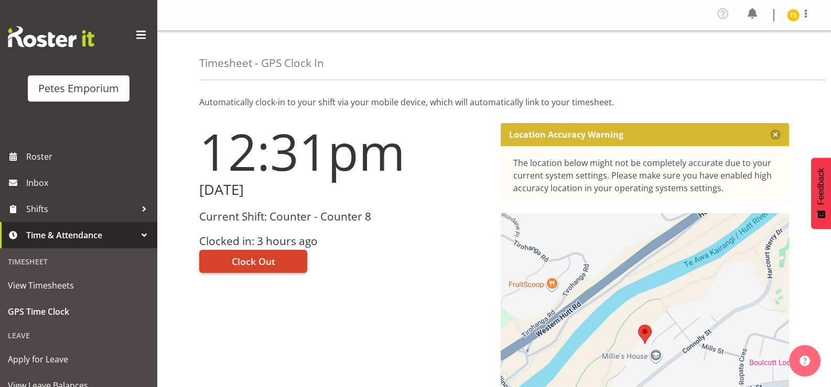  Describe the element at coordinates (51, 37) in the screenshot. I see `img: Rosterit website logo` at that location.